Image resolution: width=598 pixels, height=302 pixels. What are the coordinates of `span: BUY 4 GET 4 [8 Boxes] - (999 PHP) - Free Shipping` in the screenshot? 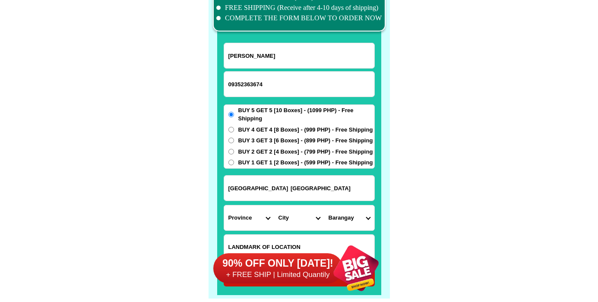 It's located at (305, 130).